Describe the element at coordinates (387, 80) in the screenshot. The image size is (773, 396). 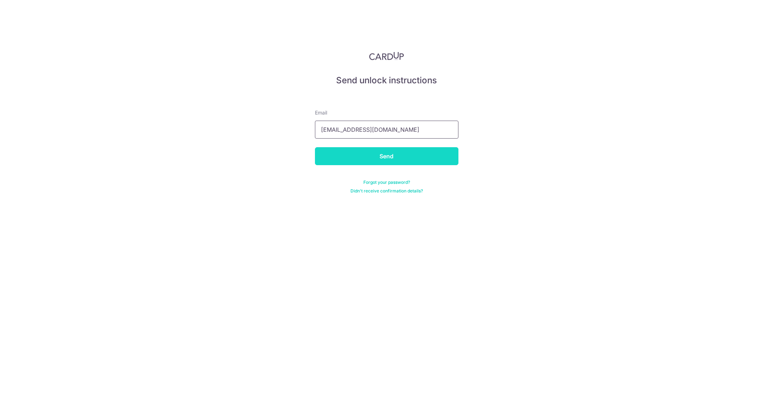
I see `h5: Send unlock instructions` at that location.